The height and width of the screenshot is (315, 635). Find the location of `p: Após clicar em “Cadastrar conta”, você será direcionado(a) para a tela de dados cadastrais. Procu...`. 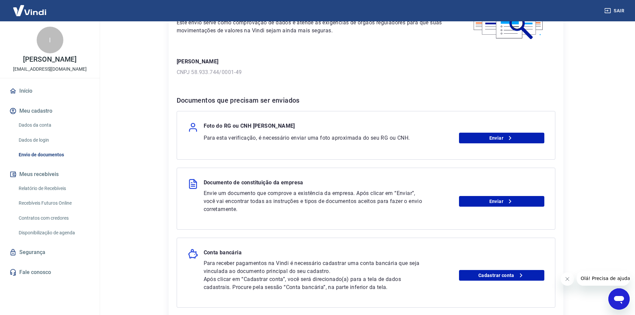

p: Após clicar em “Cadastrar conta”, você será direcionado(a) para a tela de dados cadastrais. Procu... is located at coordinates (314, 283).